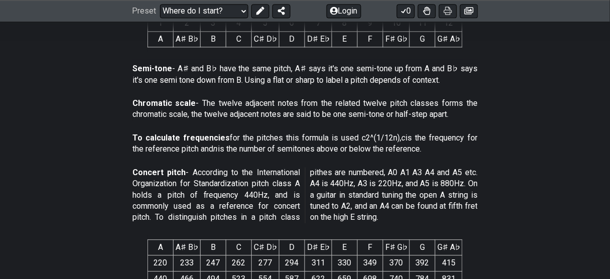 This screenshot has height=279, width=610. I want to click on strong: Semi-tone, so click(152, 68).